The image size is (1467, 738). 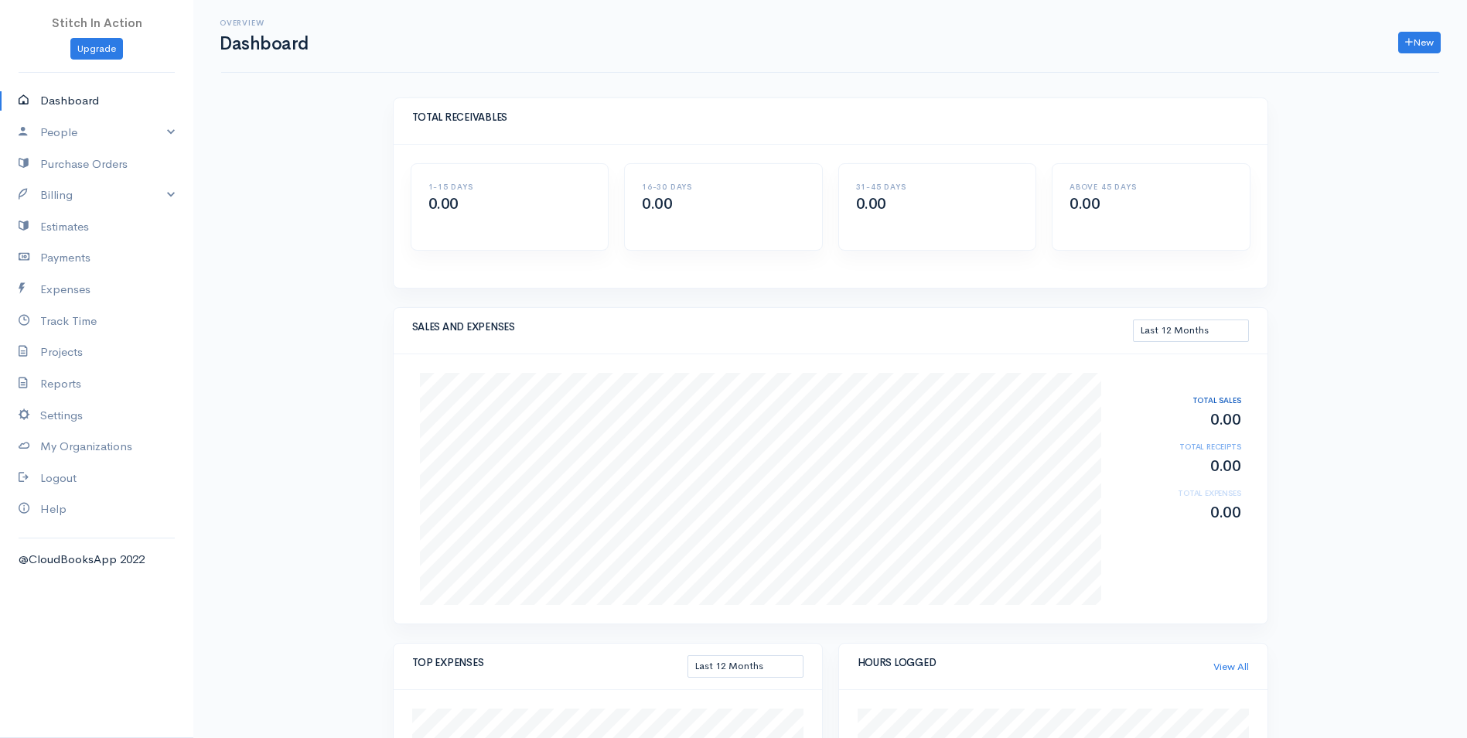 I want to click on h5: HOURS LOGGED, so click(x=1036, y=663).